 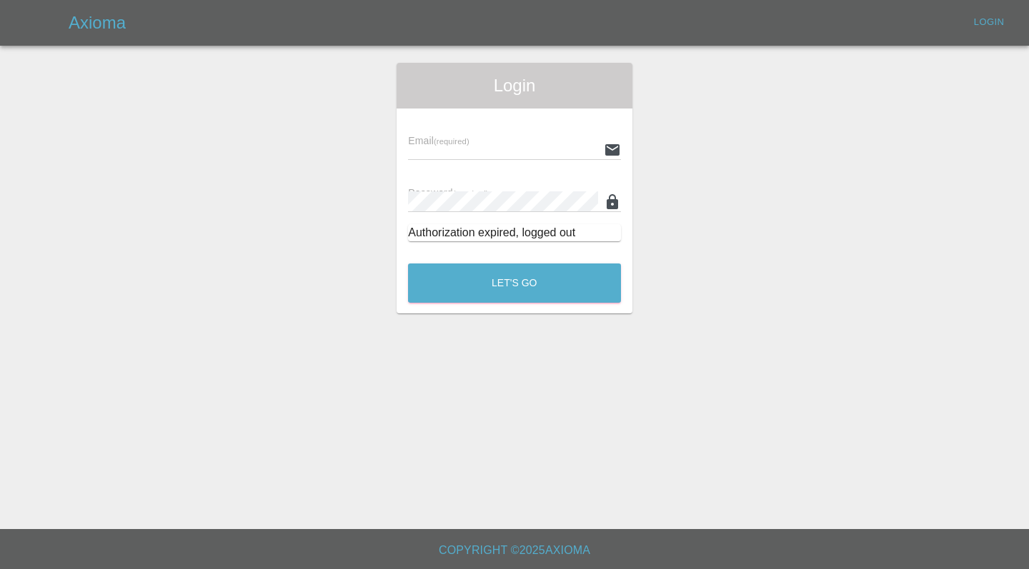 I want to click on h6: Copyright © 2025 Axioma, so click(x=514, y=551).